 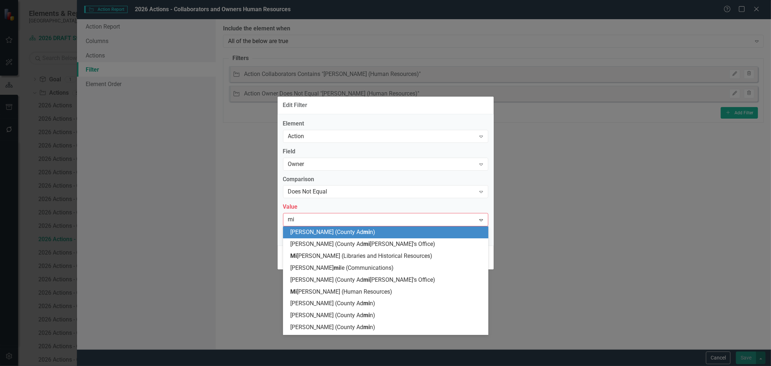 What do you see at coordinates (295, 105) in the screenshot?
I see `div: Edit Filter` at bounding box center [295, 105].